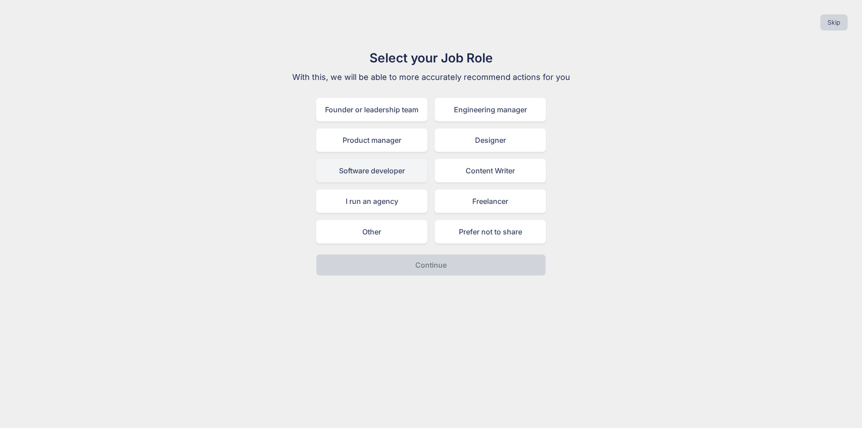 Image resolution: width=862 pixels, height=428 pixels. What do you see at coordinates (490, 201) in the screenshot?
I see `div: Freelancer` at bounding box center [490, 201].